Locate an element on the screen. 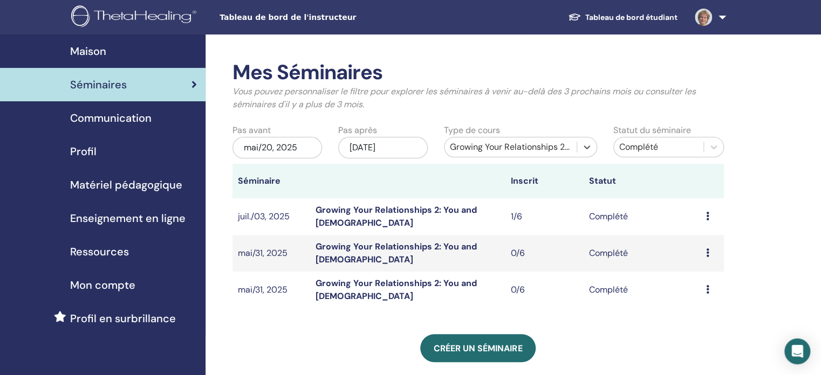  div: Open Intercom Messenger is located at coordinates (797, 352).